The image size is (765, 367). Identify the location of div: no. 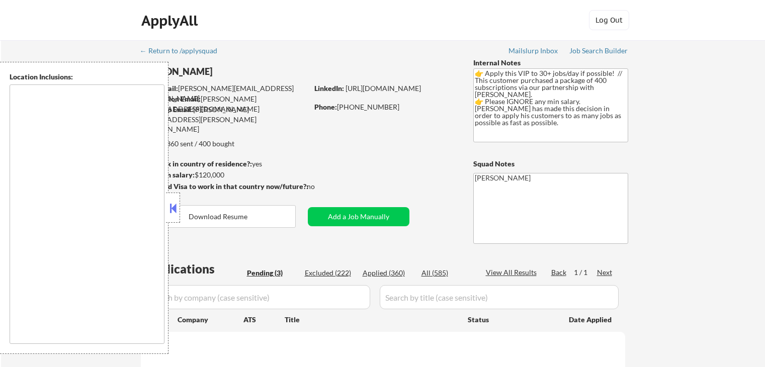
(321, 187).